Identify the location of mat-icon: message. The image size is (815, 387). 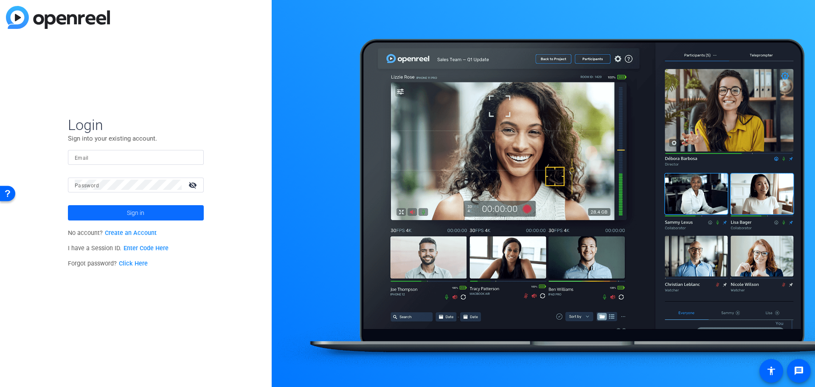
(799, 371).